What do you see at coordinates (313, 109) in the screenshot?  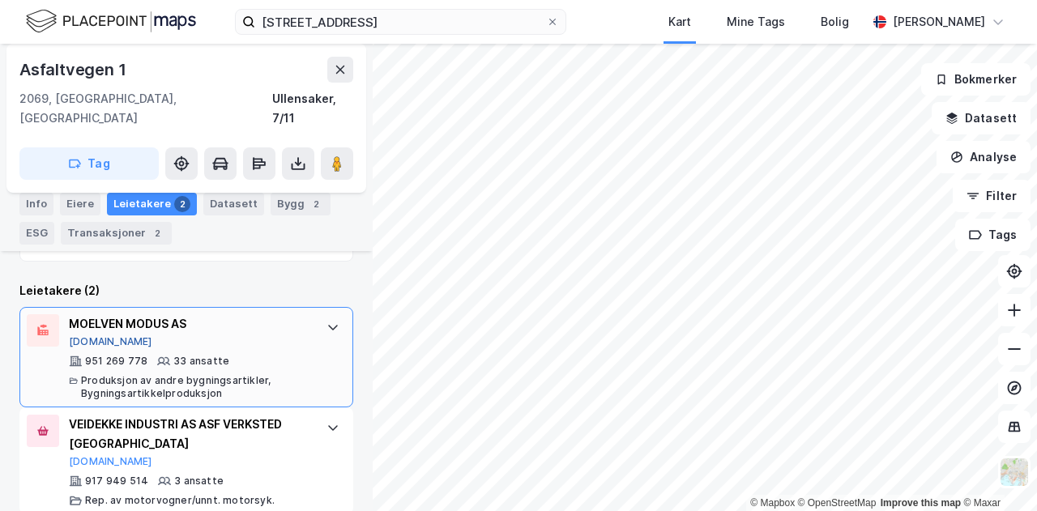 I see `div: Ullensaker, 7/11` at bounding box center [313, 109].